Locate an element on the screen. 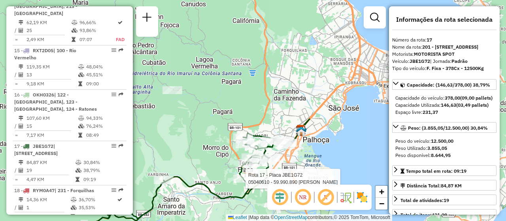 Image resolution: width=506 pixels, height=221 pixels. div: Motorista: is located at coordinates (444, 54).